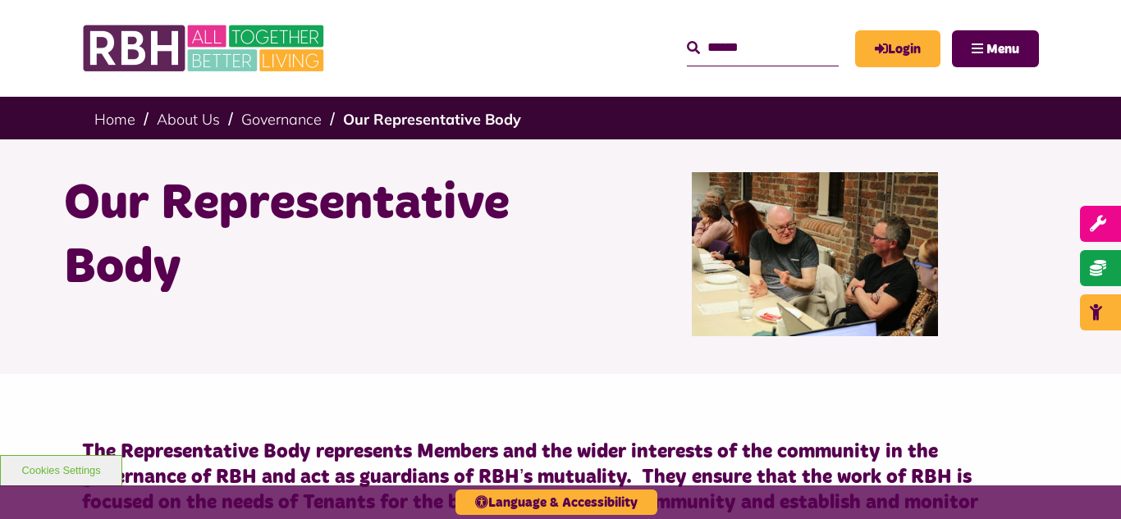 The image size is (1121, 519). What do you see at coordinates (281, 119) in the screenshot?
I see `a: Governance` at bounding box center [281, 119].